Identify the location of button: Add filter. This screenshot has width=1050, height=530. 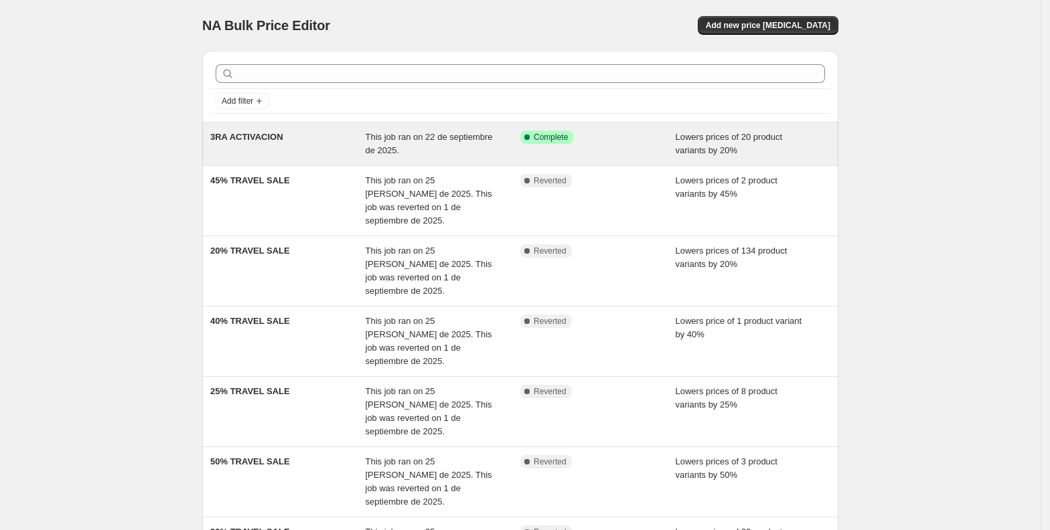
(242, 101).